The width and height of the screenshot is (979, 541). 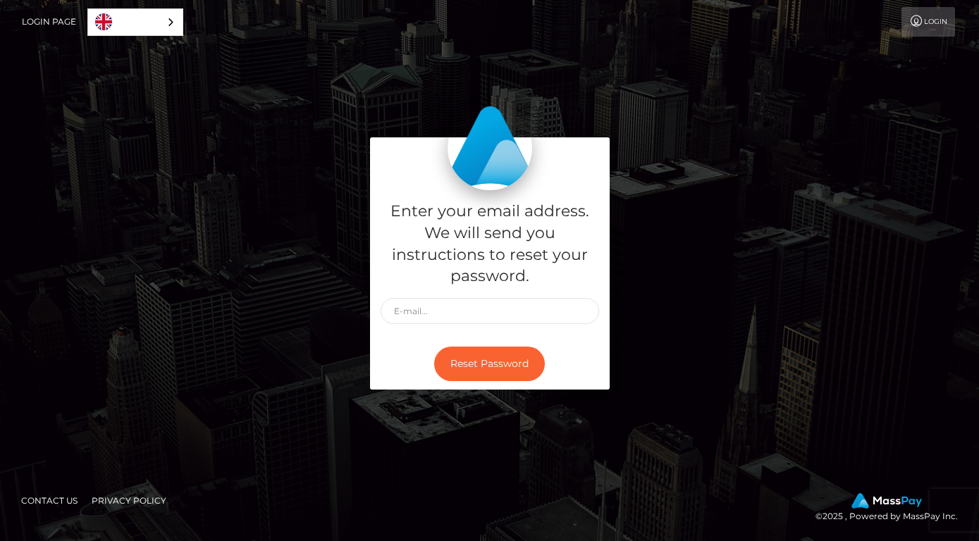 What do you see at coordinates (490, 244) in the screenshot?
I see `h5: Enter your email address. We will send you instructions to reset your password.` at bounding box center [490, 244].